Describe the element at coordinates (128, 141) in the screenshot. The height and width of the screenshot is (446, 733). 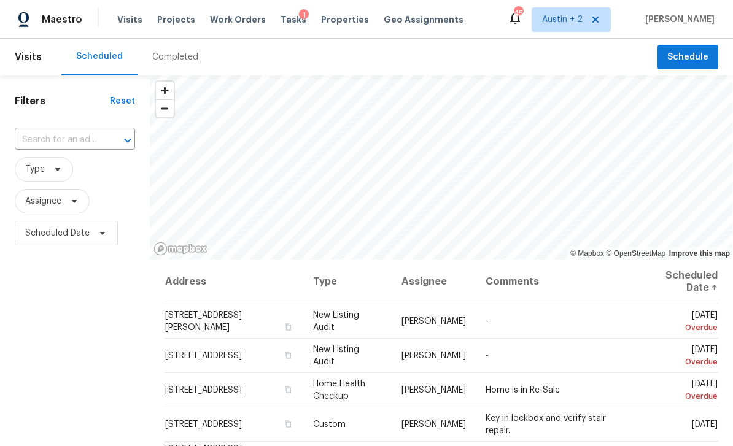
I see `button: Open` at that location.